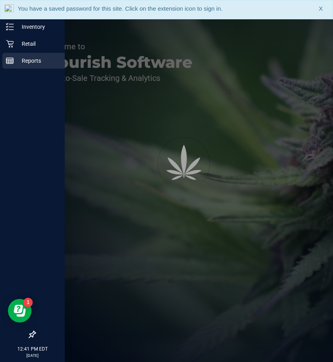 This screenshot has width=333, height=362. I want to click on span: X, so click(321, 9).